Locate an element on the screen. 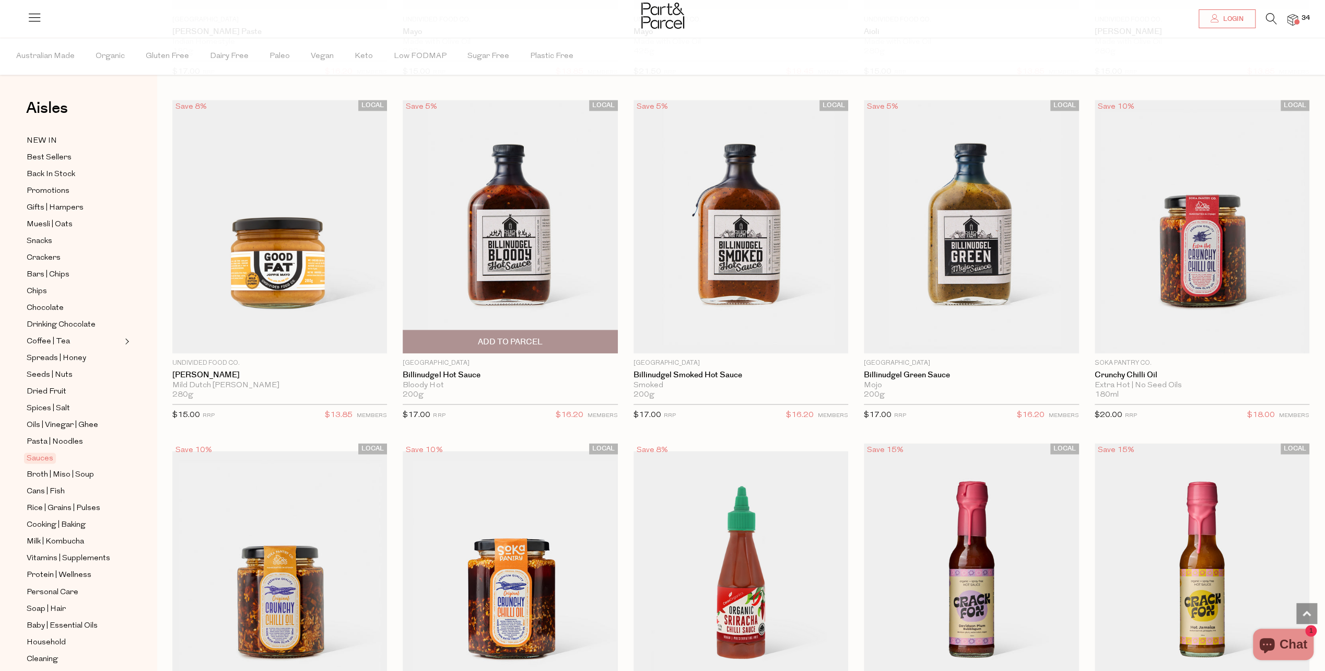 This screenshot has width=1325, height=671. a: Billinudgel Hot Sauce is located at coordinates (510, 375).